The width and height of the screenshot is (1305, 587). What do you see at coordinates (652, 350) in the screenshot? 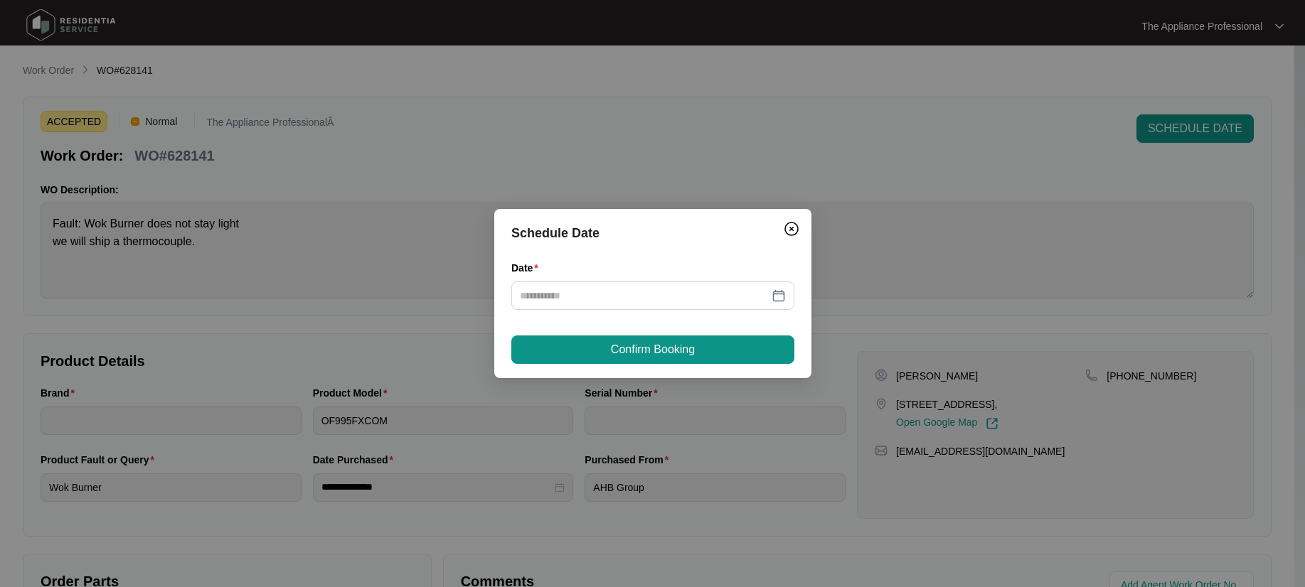
I see `span: Confirm Booking` at bounding box center [652, 350].